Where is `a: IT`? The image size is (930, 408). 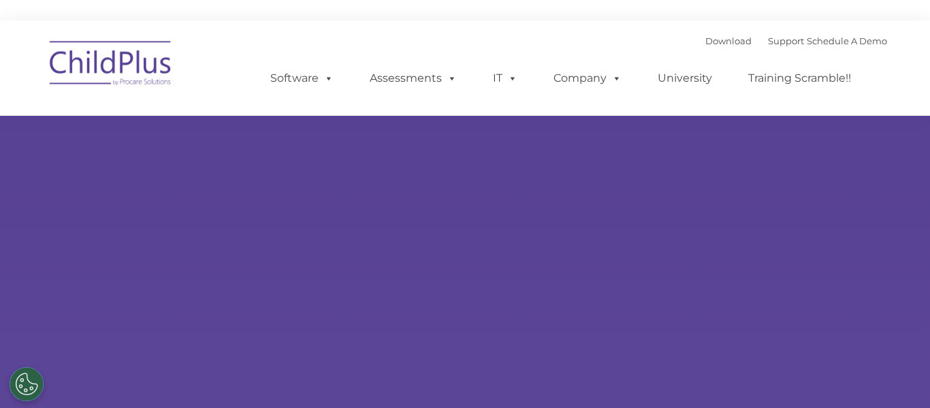 a: IT is located at coordinates (505, 78).